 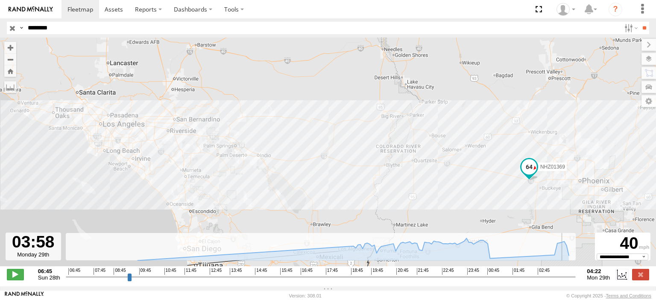 I want to click on label: Map Settings, so click(x=649, y=101).